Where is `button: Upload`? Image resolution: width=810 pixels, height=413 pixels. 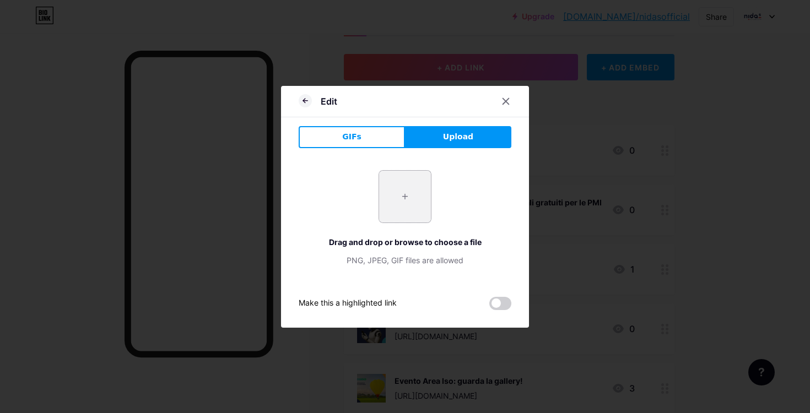 button: Upload is located at coordinates (458, 137).